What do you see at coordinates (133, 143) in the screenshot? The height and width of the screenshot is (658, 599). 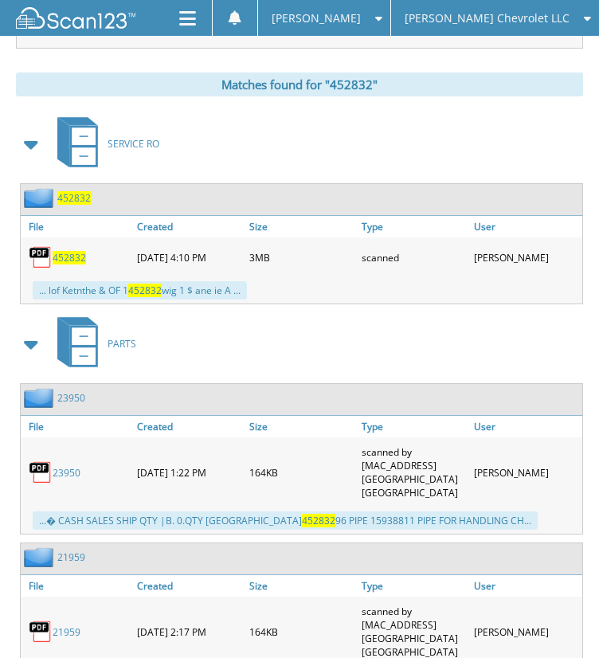 I see `span: SERVICE RO` at bounding box center [133, 143].